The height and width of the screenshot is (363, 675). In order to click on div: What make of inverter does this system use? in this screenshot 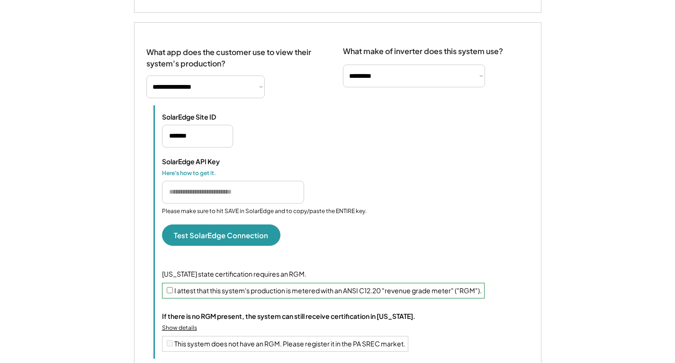, I will do `click(423, 47)`.